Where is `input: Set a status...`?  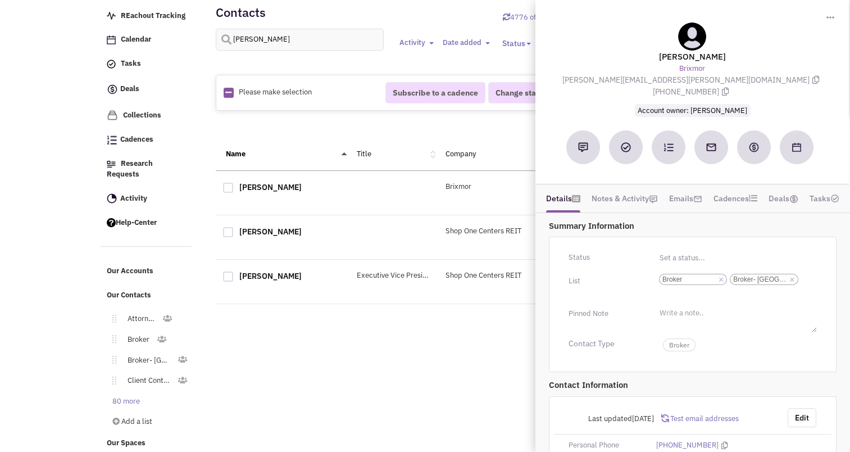 input: Set a status... is located at coordinates (736, 257).